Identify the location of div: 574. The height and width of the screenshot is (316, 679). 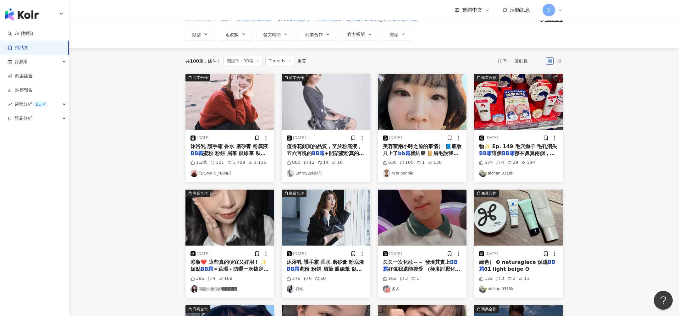
(486, 162).